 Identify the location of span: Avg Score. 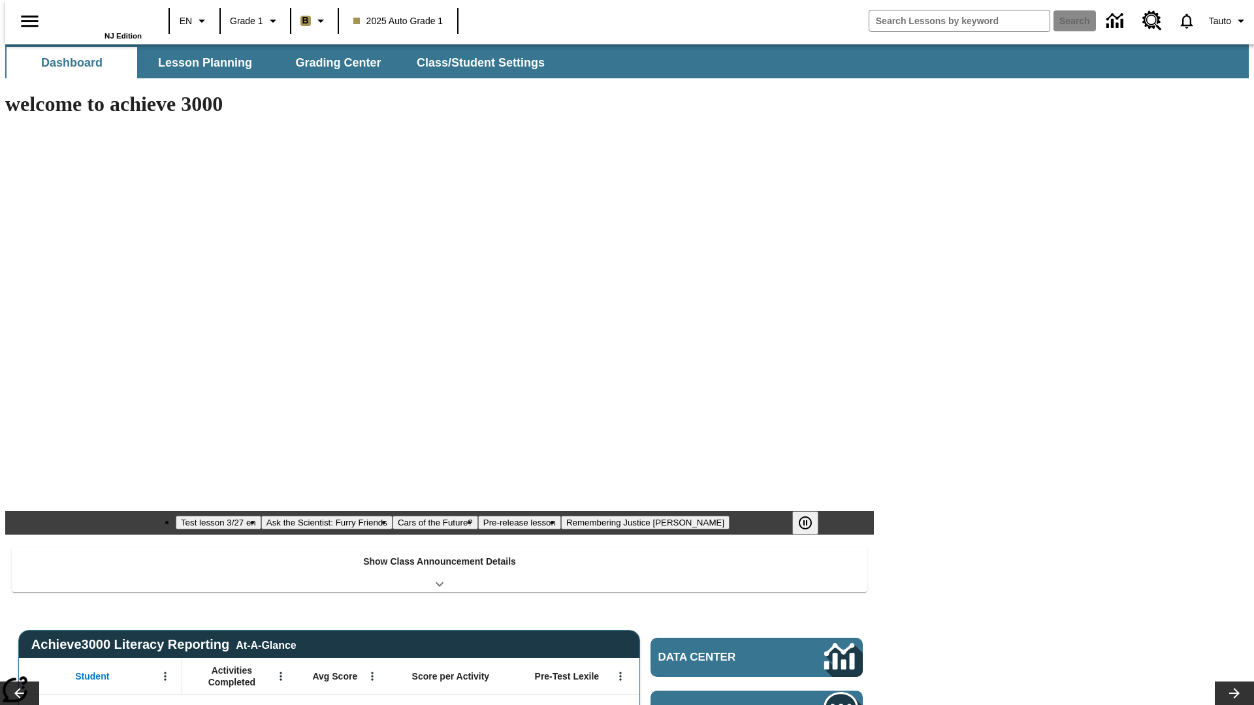
(334, 676).